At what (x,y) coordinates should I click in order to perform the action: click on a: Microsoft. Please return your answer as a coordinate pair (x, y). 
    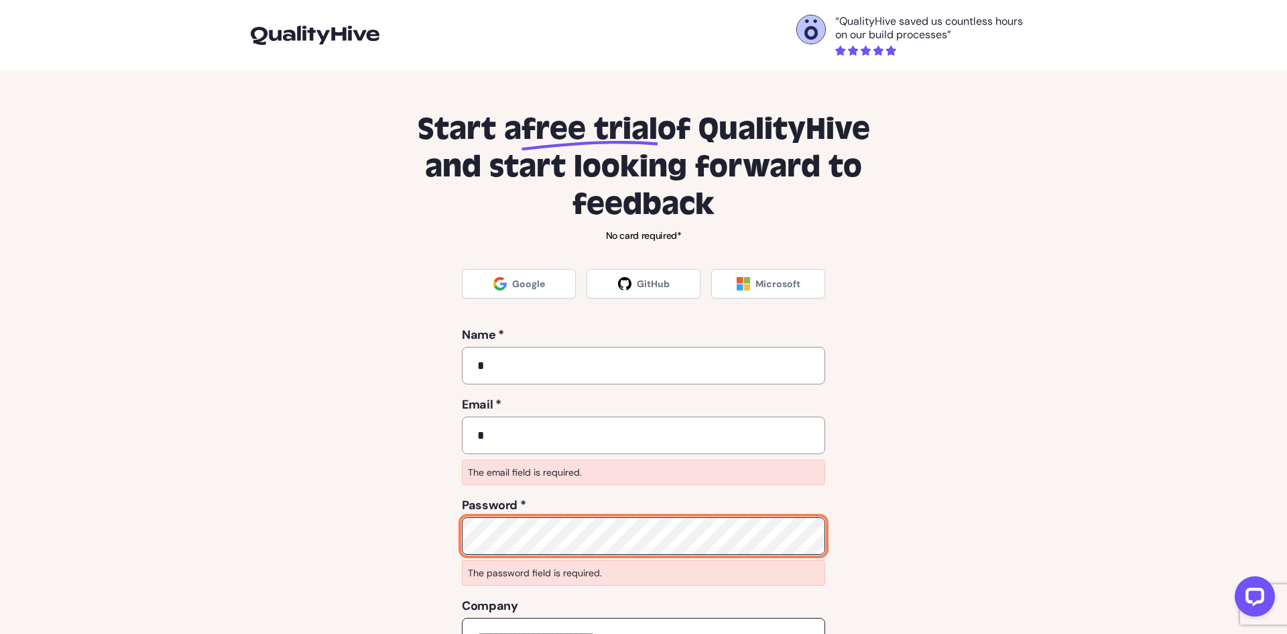
    Looking at the image, I should click on (768, 284).